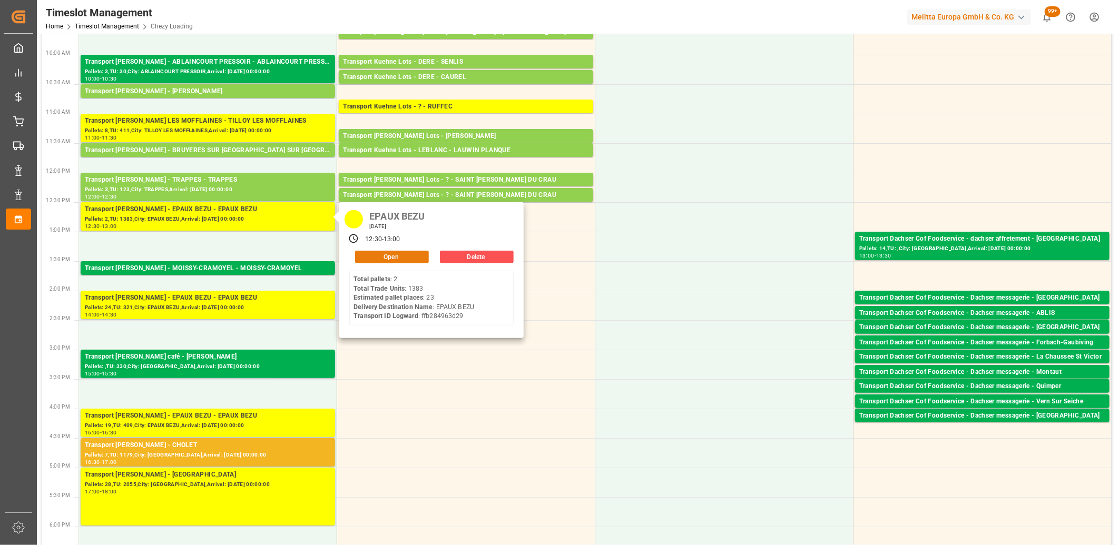  What do you see at coordinates (119, 13) in the screenshot?
I see `div: Timeslot Management` at bounding box center [119, 13].